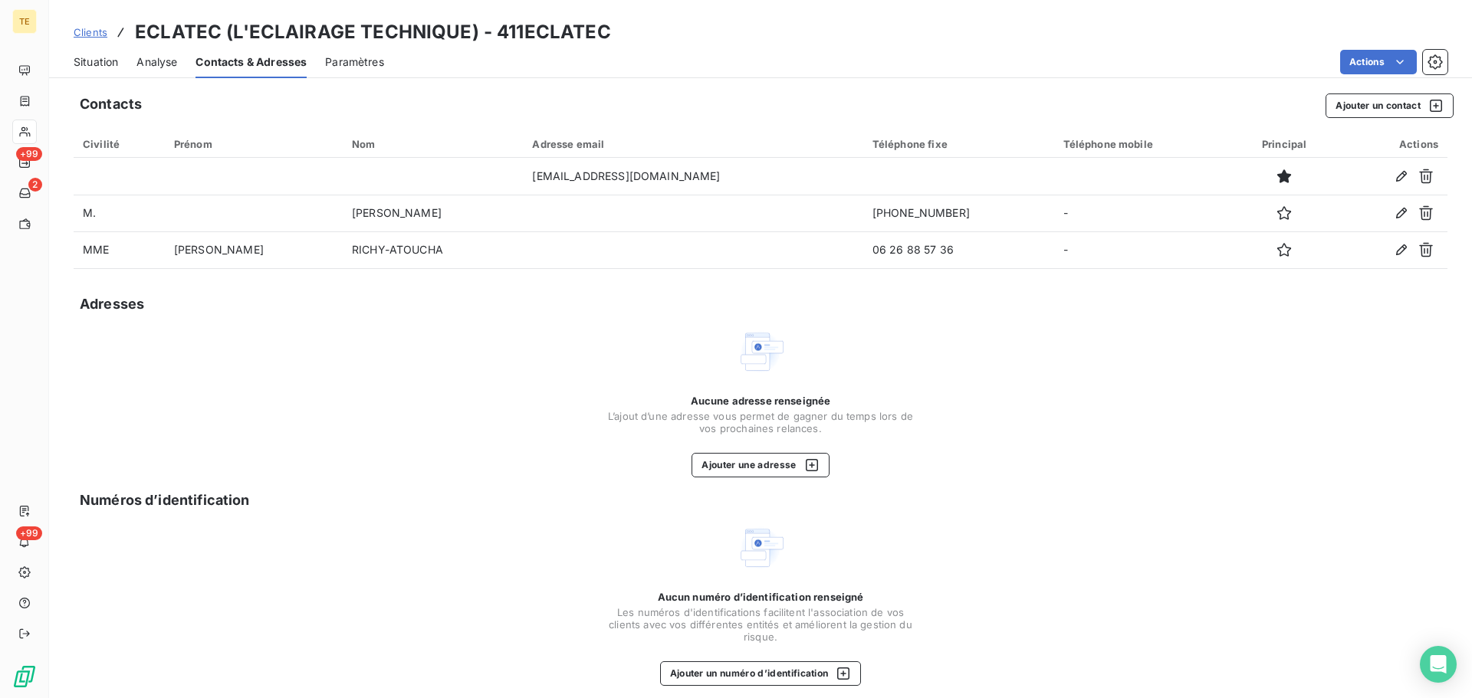  What do you see at coordinates (1284, 144) in the screenshot?
I see `div: Principal` at bounding box center [1284, 144].